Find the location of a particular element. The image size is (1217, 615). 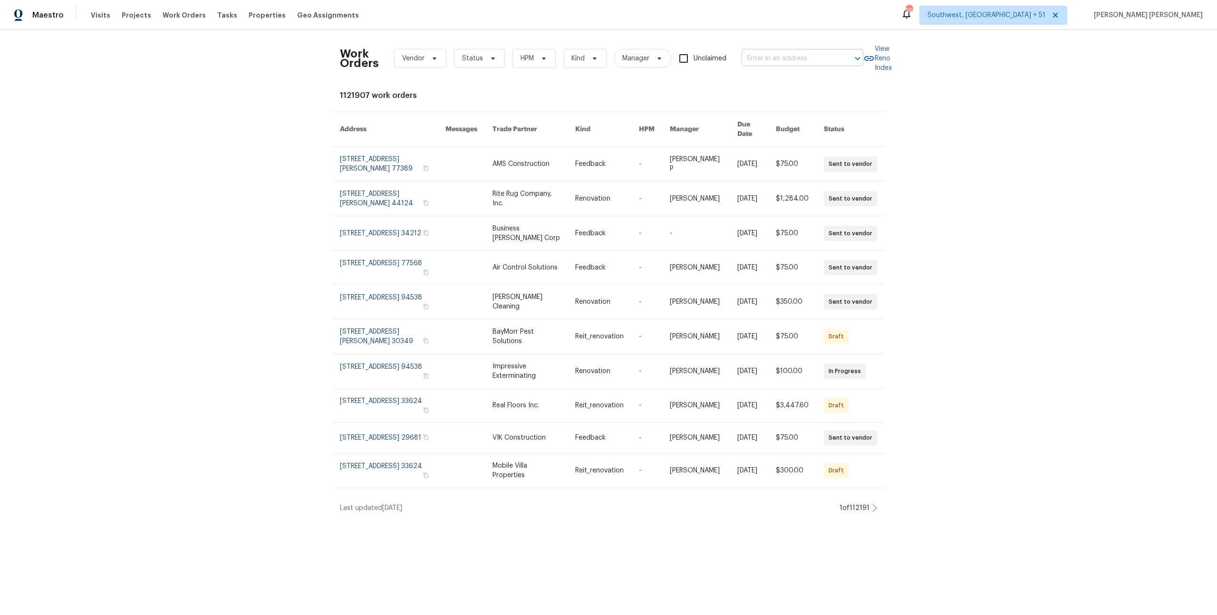

td: AMS Construction is located at coordinates (526, 164).